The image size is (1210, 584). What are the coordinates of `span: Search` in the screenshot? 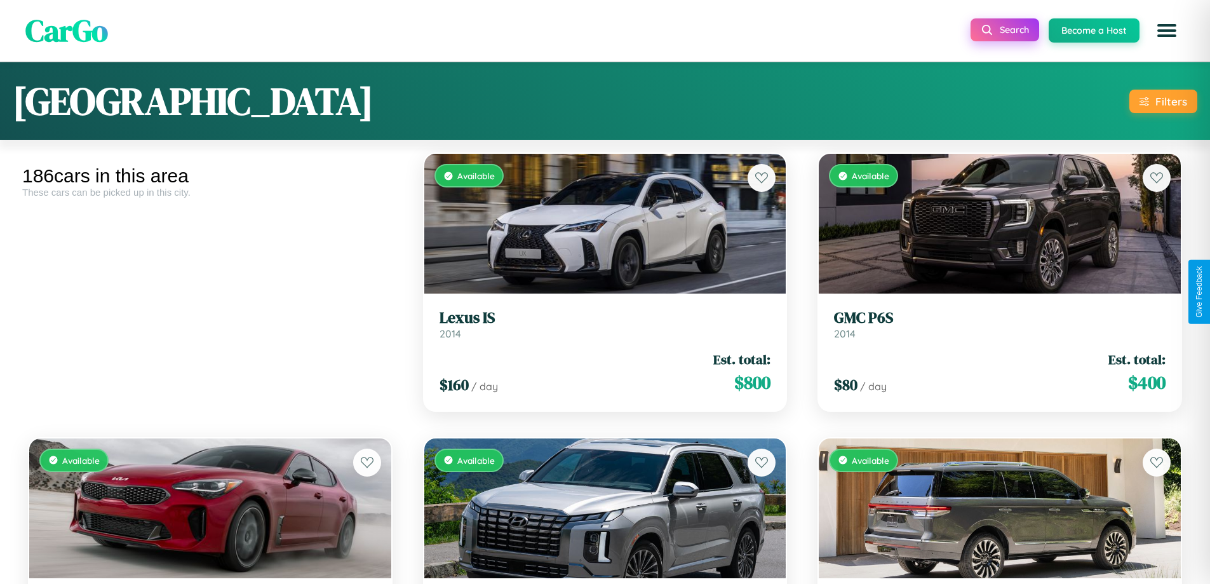 It's located at (1015, 30).